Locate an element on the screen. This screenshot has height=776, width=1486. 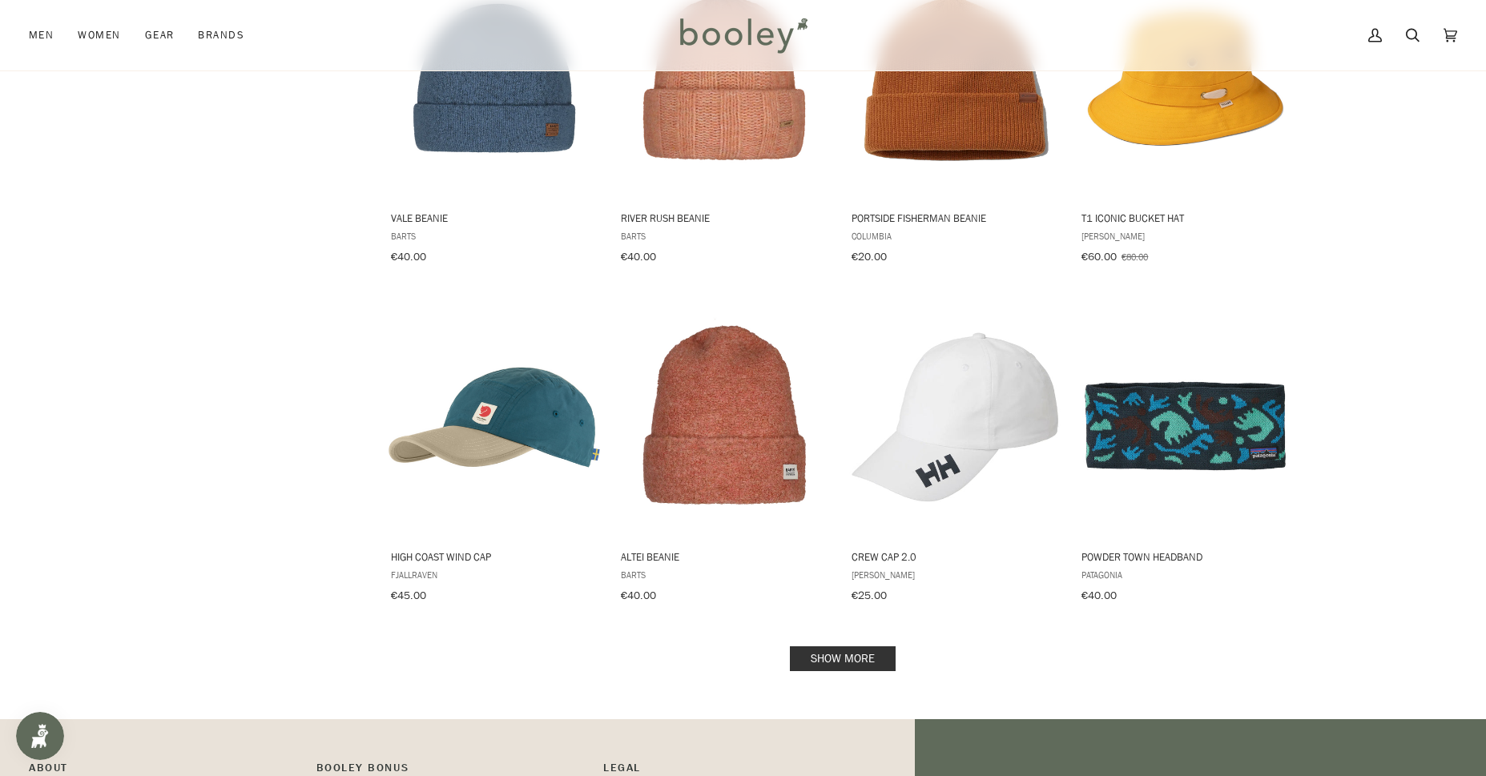
img: Fjallraven High Coast Wind Cap Deep Sea / Fossil - Booley Galway is located at coordinates (494, 417).